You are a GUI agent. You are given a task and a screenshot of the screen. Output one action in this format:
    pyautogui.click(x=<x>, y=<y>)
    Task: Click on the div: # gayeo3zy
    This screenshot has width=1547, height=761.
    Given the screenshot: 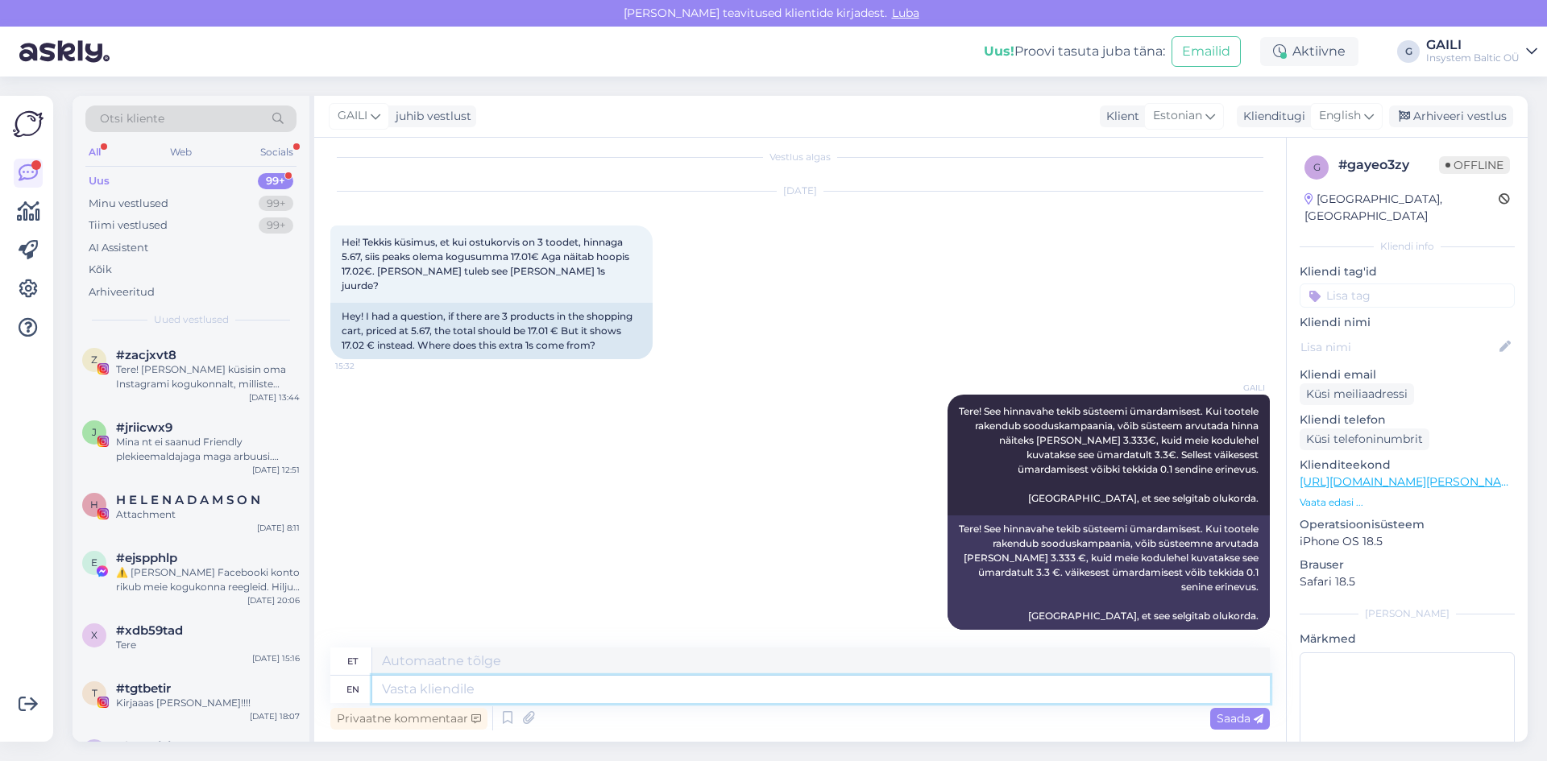 What is the action you would take?
    pyautogui.click(x=1388, y=165)
    